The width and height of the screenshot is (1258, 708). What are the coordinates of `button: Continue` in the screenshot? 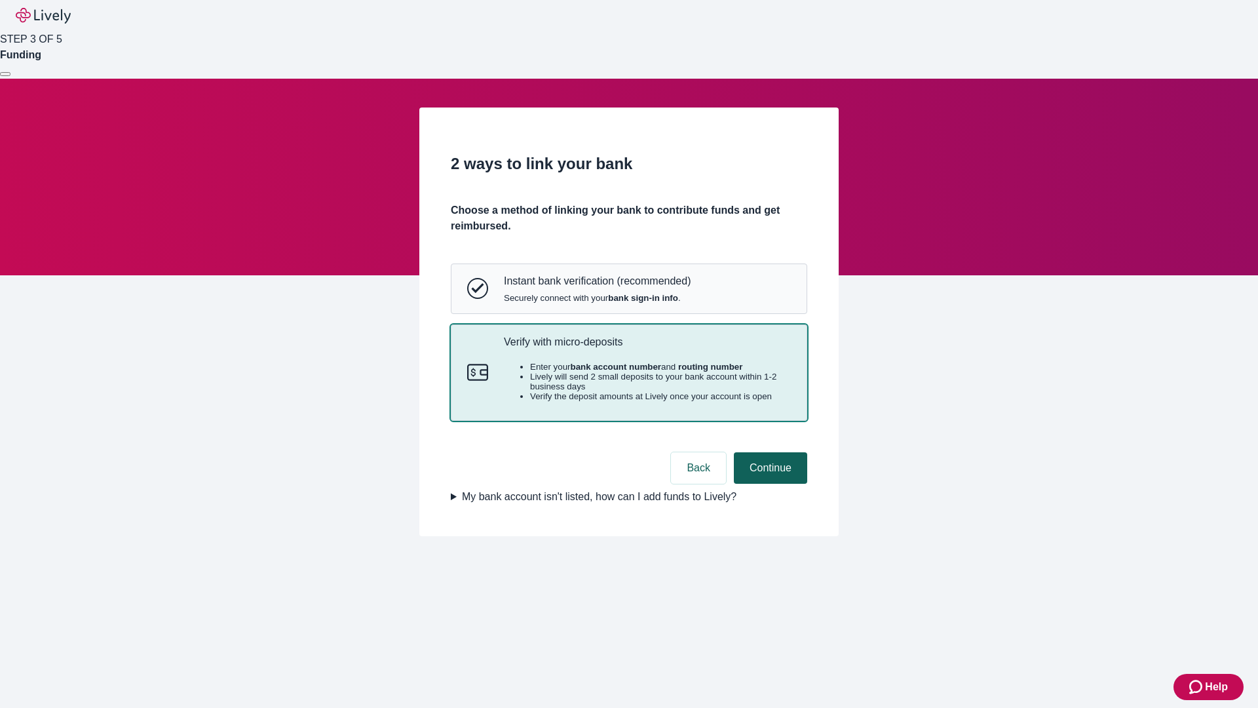 It's located at (771, 468).